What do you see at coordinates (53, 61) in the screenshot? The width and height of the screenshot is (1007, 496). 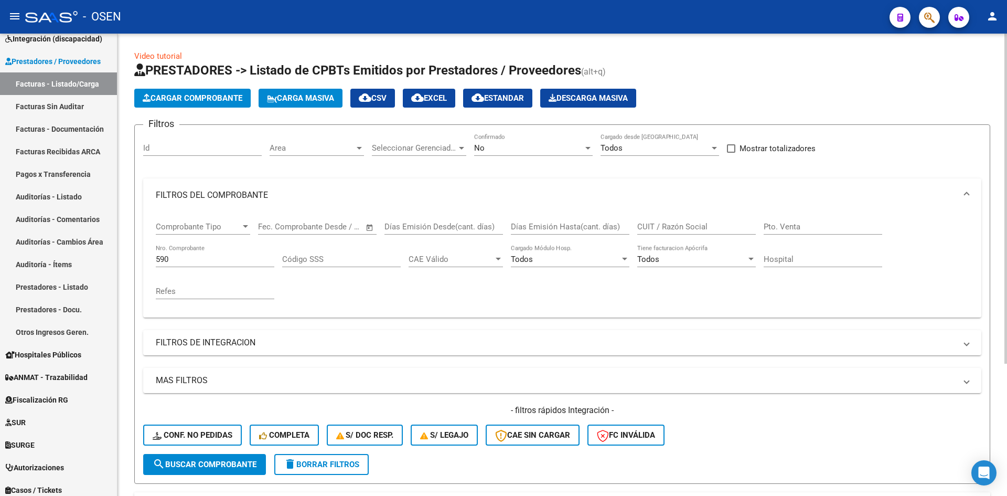 I see `span: Prestadores / Proveedores` at bounding box center [53, 61].